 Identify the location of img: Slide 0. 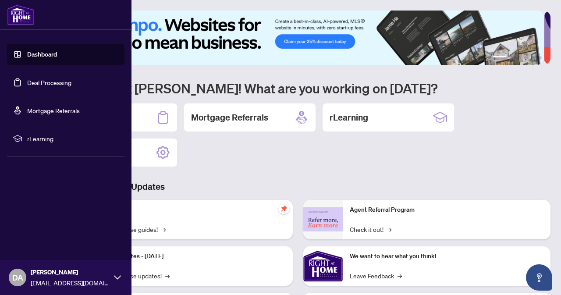
(295, 38).